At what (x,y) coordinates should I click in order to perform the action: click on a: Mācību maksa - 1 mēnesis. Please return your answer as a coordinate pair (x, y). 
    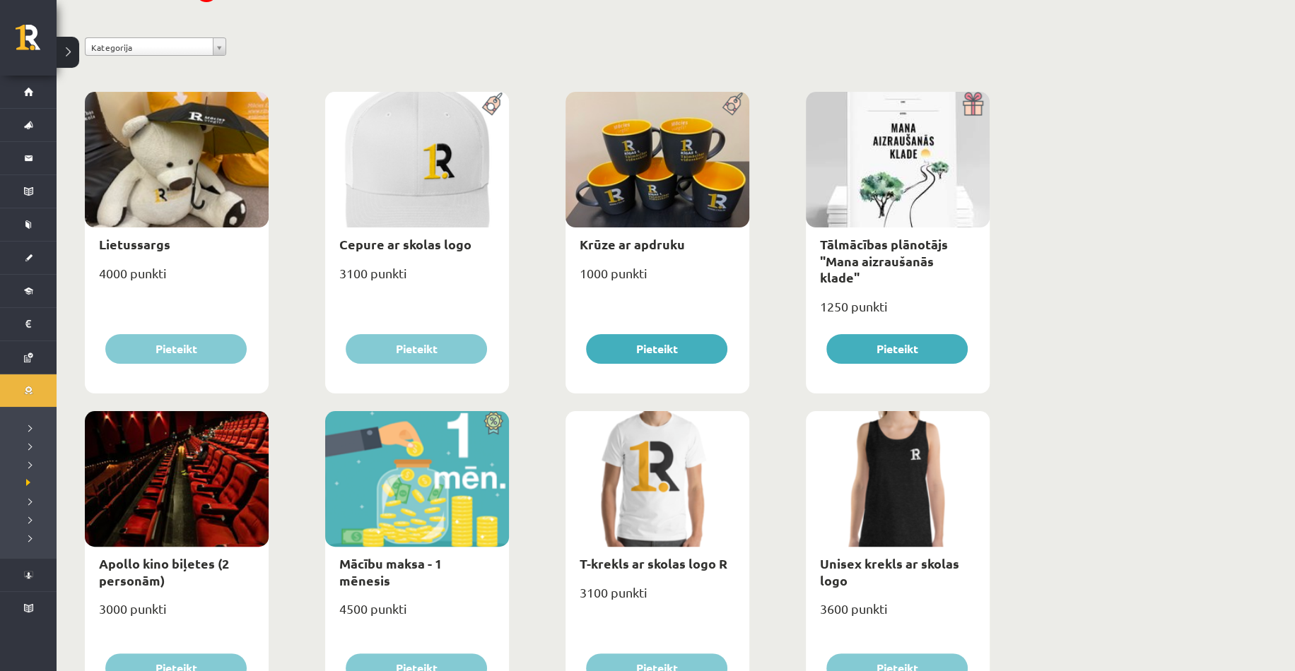
    Looking at the image, I should click on (390, 572).